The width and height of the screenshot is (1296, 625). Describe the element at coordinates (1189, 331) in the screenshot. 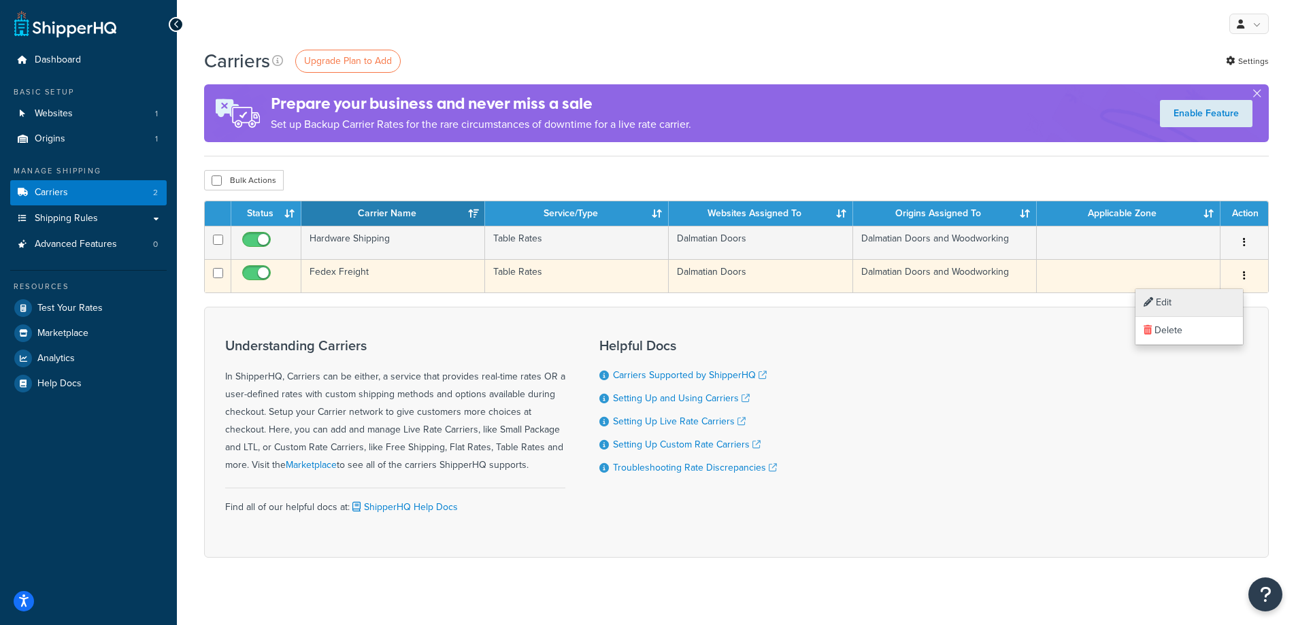

I see `a: Delete` at that location.